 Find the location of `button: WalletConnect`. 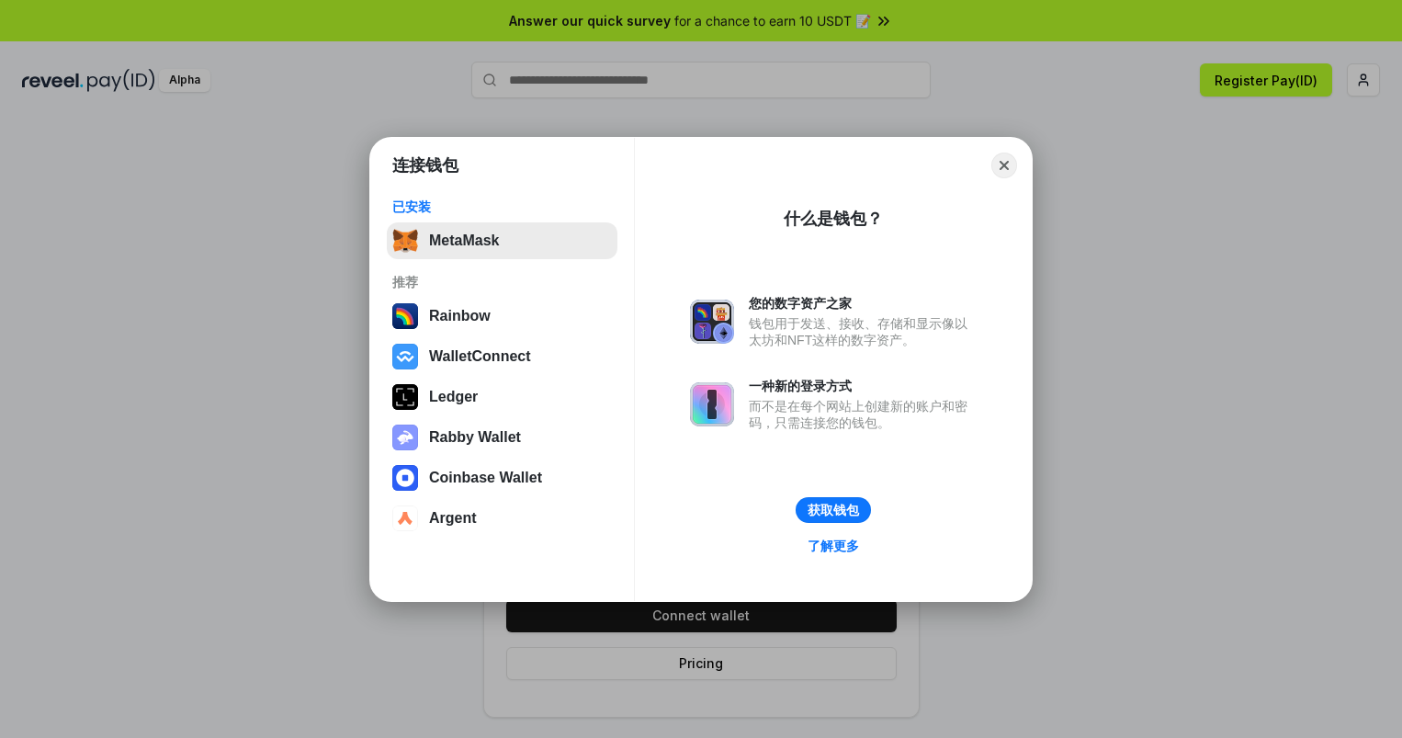

button: WalletConnect is located at coordinates (502, 356).